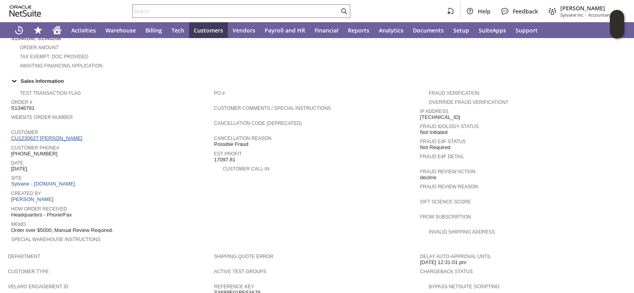 The image size is (634, 293). What do you see at coordinates (243, 138) in the screenshot?
I see `a: Cancellation Reason` at bounding box center [243, 138].